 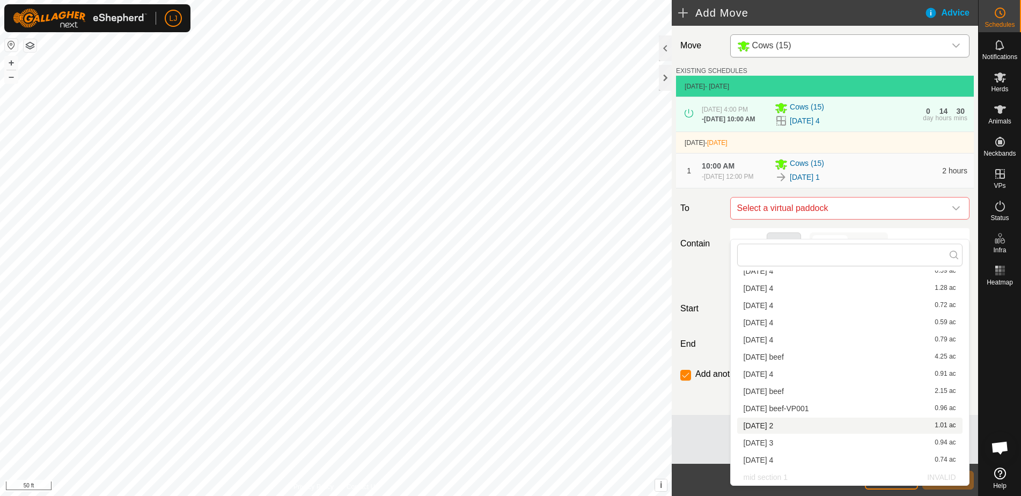 What do you see at coordinates (945, 374) in the screenshot?
I see `span: 0.91 ac` at bounding box center [945, 374].